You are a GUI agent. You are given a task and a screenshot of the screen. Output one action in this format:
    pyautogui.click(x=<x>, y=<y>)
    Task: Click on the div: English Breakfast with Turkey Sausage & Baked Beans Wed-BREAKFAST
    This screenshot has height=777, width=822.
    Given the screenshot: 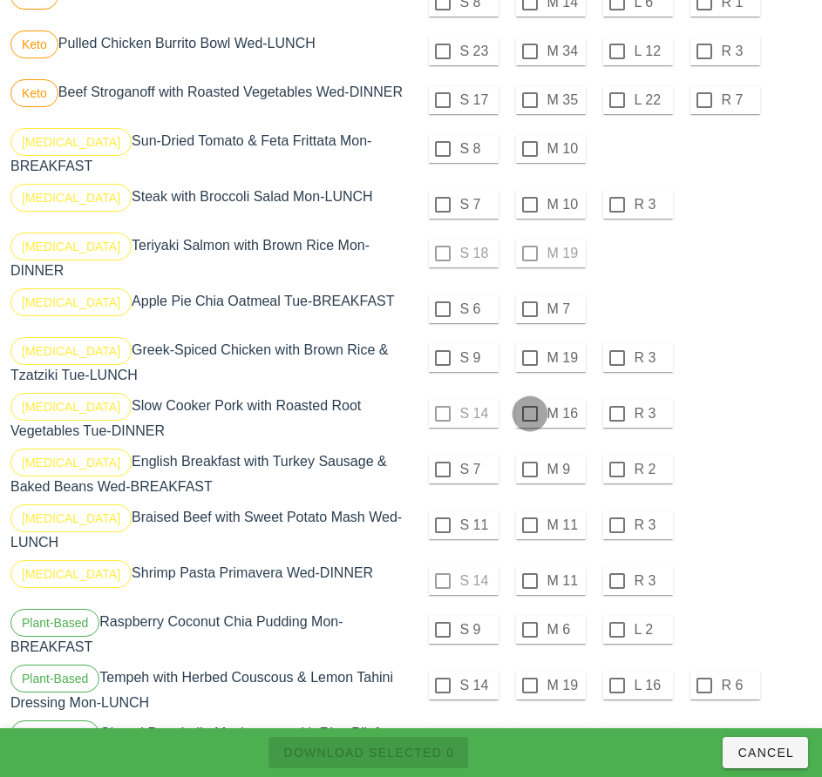 What is the action you would take?
    pyautogui.click(x=209, y=473)
    